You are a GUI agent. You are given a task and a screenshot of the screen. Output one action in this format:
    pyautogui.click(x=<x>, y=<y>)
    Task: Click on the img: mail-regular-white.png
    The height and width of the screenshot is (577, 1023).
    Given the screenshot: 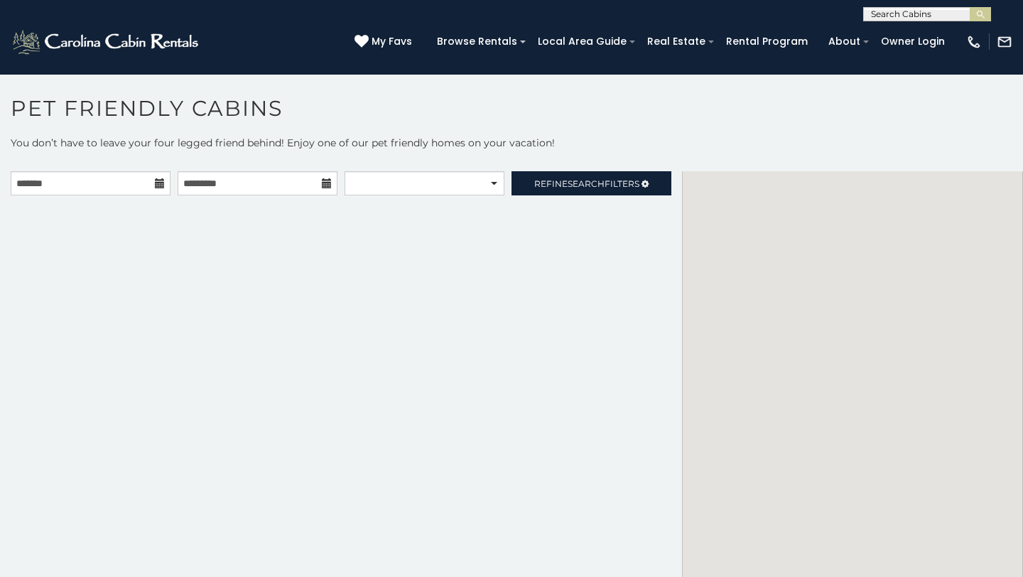 What is the action you would take?
    pyautogui.click(x=1005, y=42)
    